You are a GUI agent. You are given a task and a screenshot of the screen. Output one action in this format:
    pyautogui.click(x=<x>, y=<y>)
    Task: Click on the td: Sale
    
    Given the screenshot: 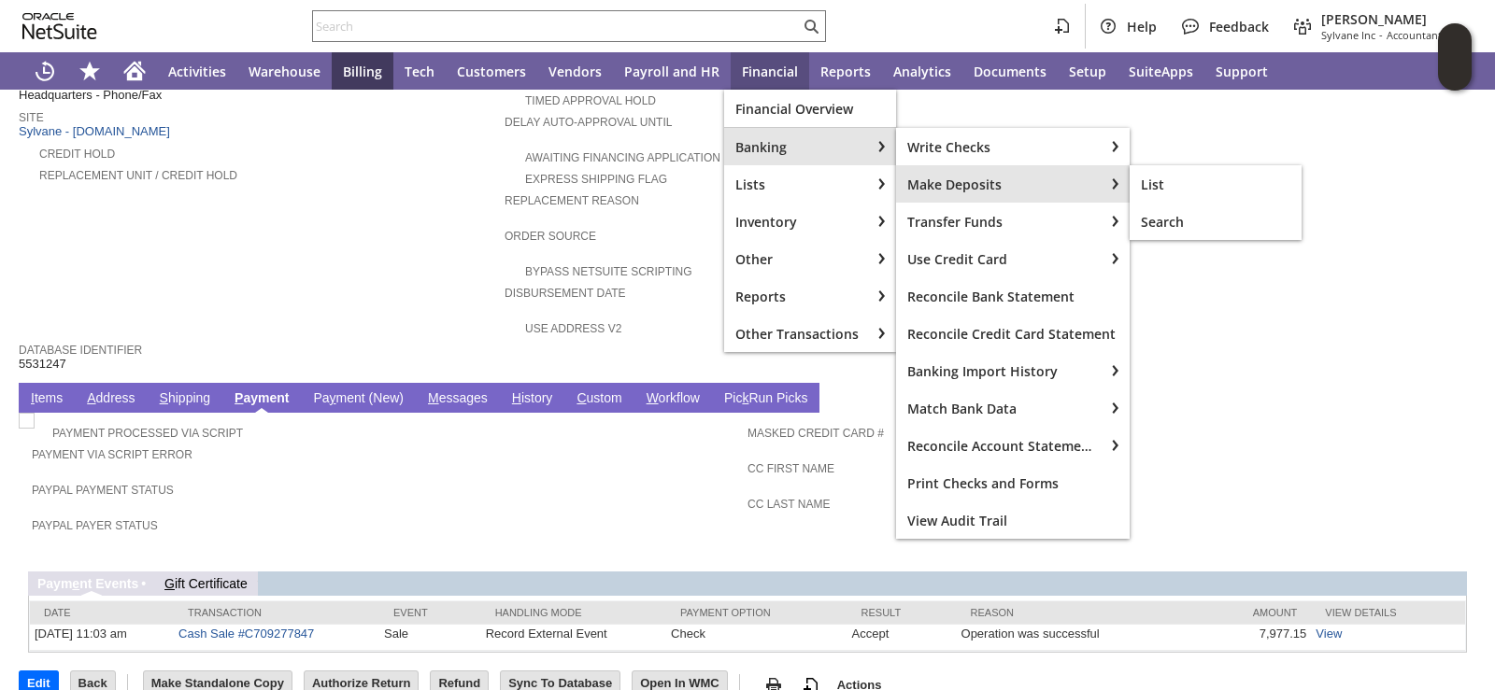 What is the action you would take?
    pyautogui.click(x=430, y=638)
    